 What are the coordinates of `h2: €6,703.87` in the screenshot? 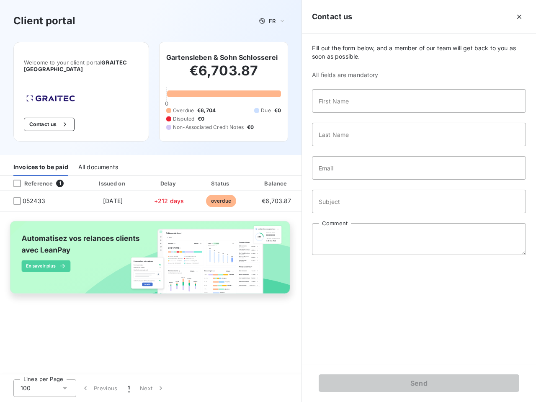 It's located at (224, 75).